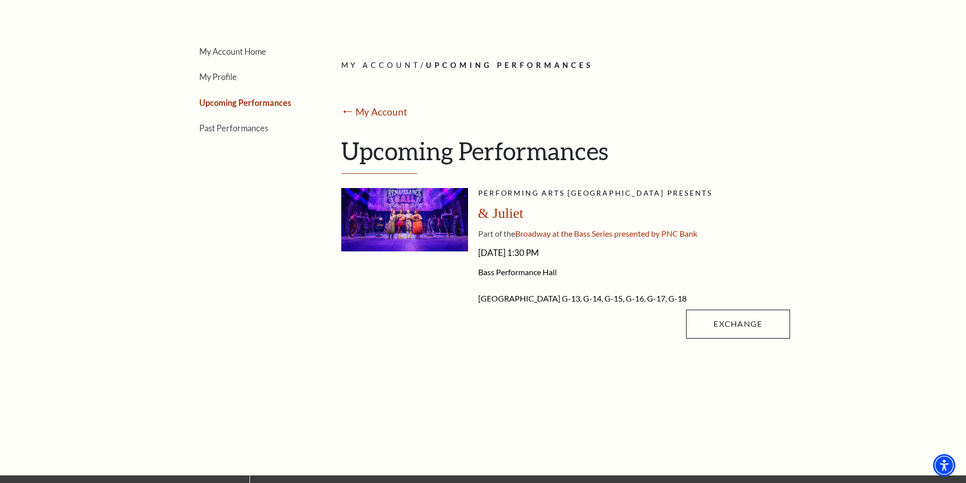 The width and height of the screenshot is (966, 483). I want to click on h1: Upcoming Performances, so click(565, 155).